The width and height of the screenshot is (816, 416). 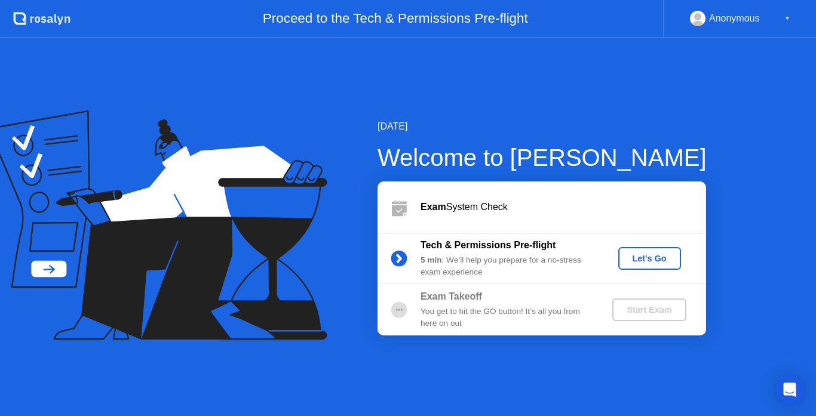 What do you see at coordinates (431, 260) in the screenshot?
I see `b: 5 min` at bounding box center [431, 260].